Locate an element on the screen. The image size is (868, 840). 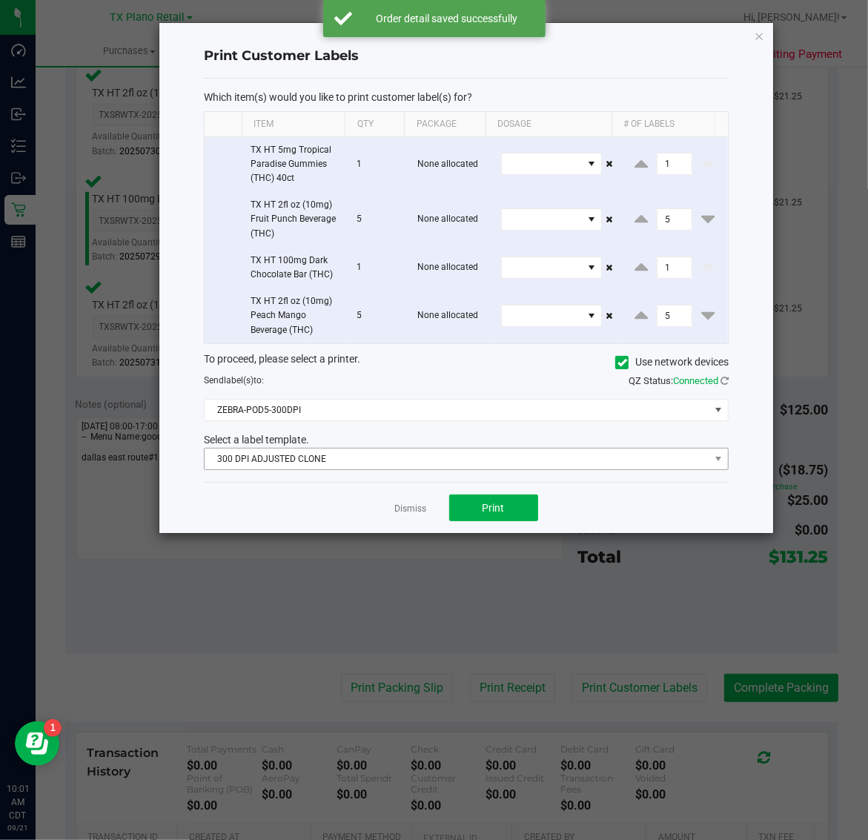
span: Send to: is located at coordinates (234, 380).